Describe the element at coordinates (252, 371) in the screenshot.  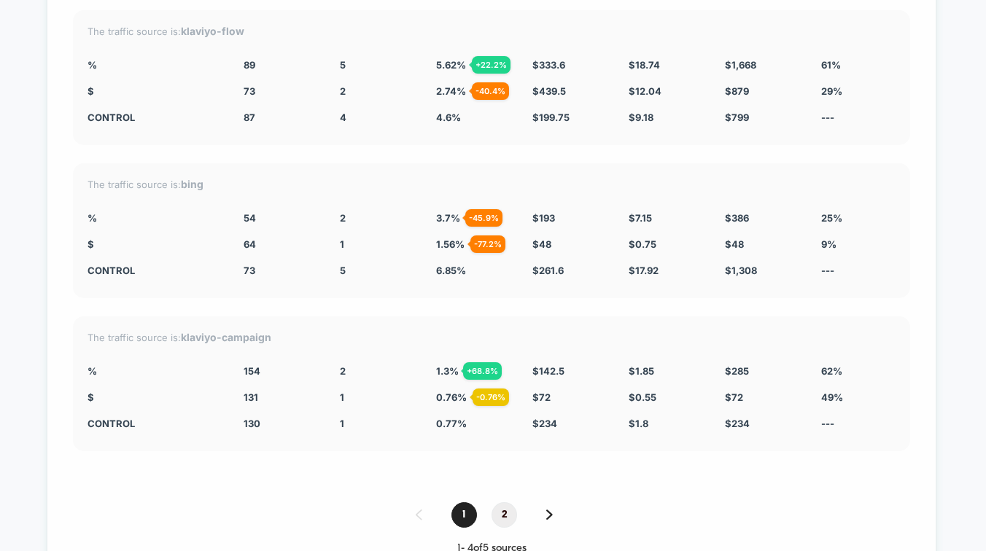
I see `span: 154` at that location.